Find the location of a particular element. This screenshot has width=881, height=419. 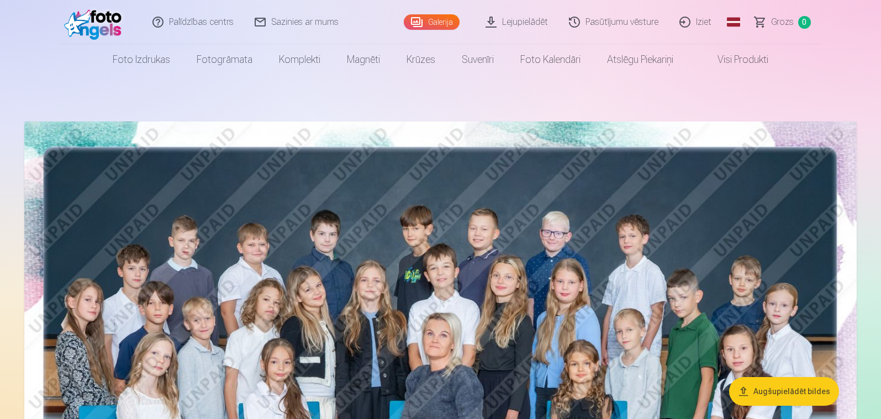

a: Fotogrāmata is located at coordinates (224, 60).